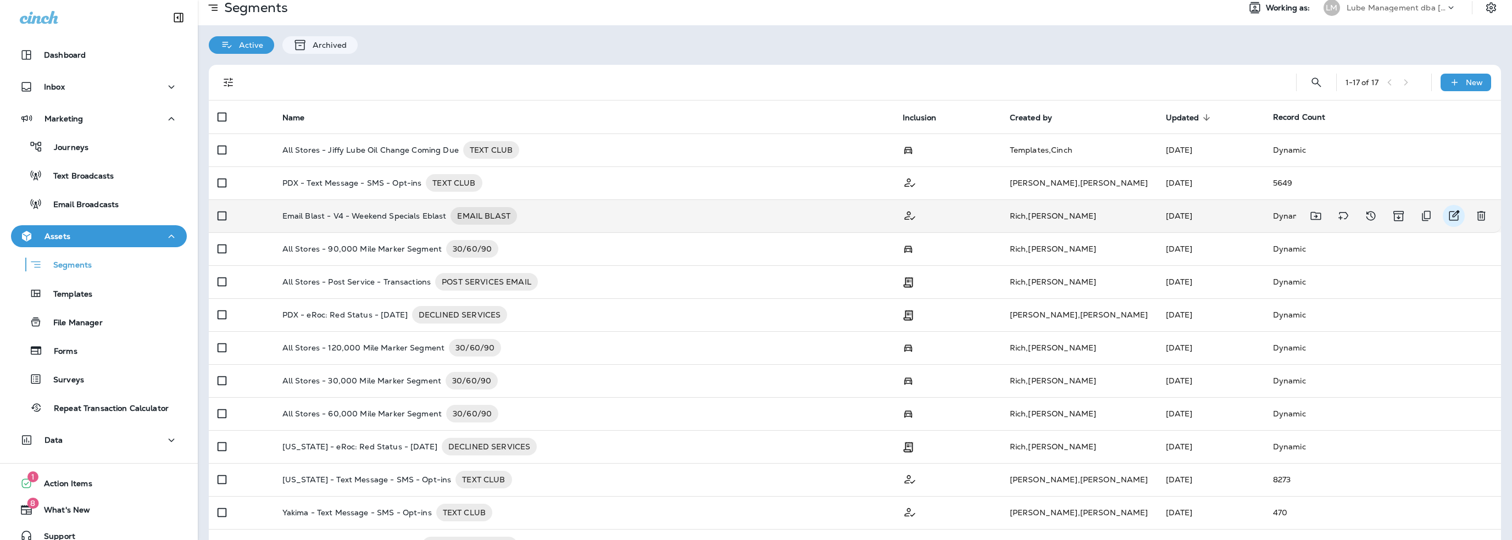  I want to click on button: View Changelog, so click(1371, 216).